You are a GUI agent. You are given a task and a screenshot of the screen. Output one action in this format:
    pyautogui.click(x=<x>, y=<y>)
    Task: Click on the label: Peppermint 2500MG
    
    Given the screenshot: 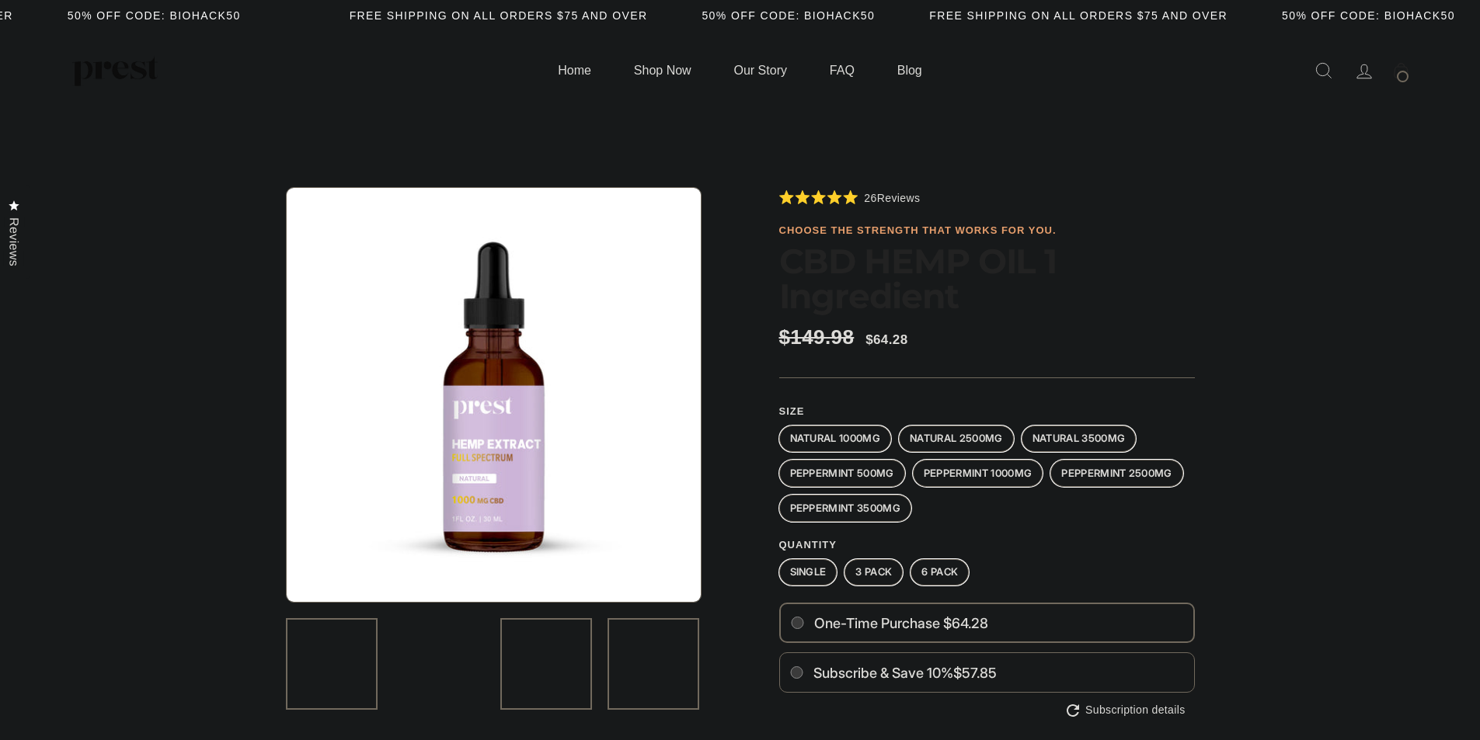 What is the action you would take?
    pyautogui.click(x=1116, y=473)
    